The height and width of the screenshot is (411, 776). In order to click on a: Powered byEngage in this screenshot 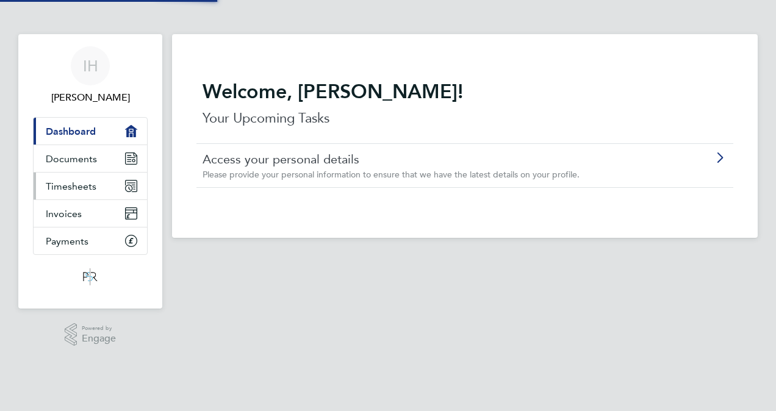, I will do `click(90, 335)`.